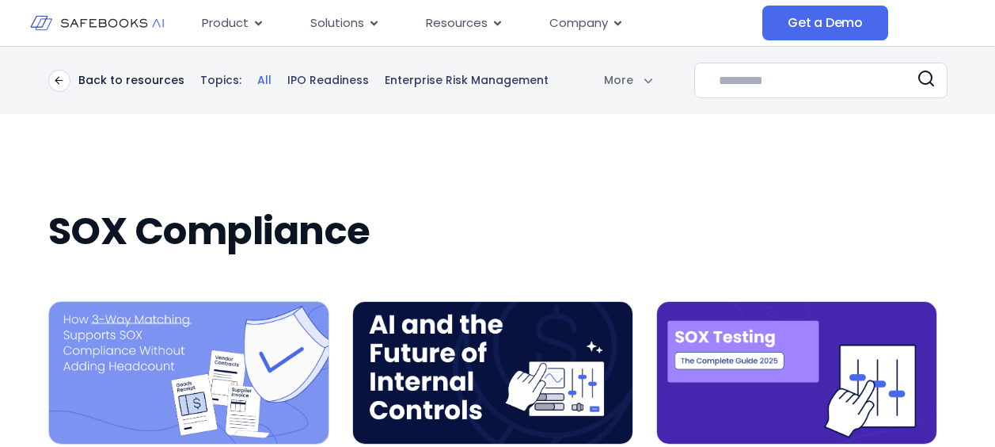  Describe the element at coordinates (337, 23) in the screenshot. I see `span: Solutions` at that location.